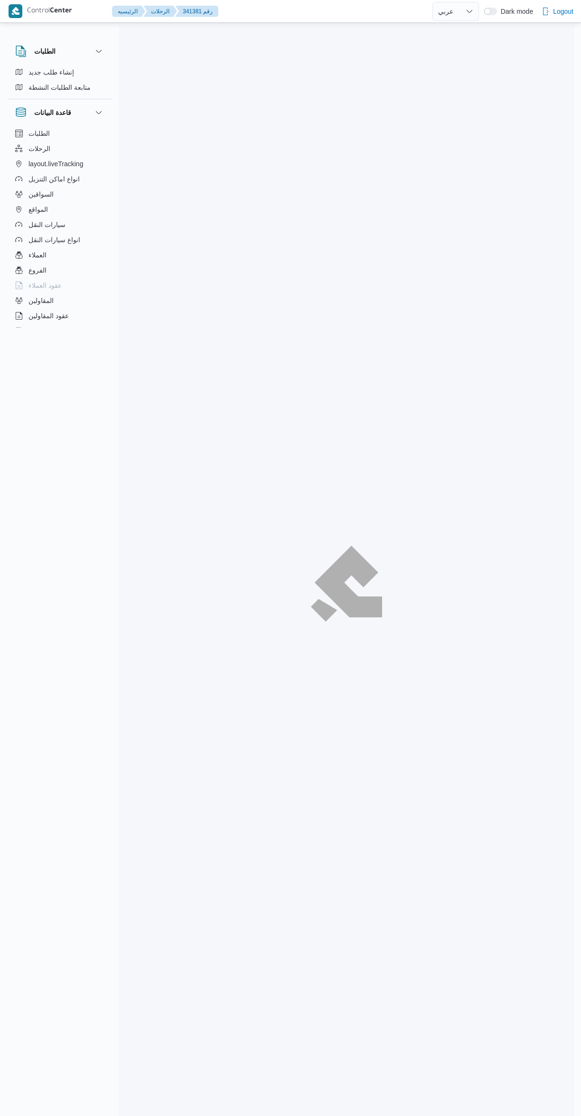 This screenshot has width=581, height=1116. Describe the element at coordinates (45, 285) in the screenshot. I see `span: عقود العملاء` at that location.